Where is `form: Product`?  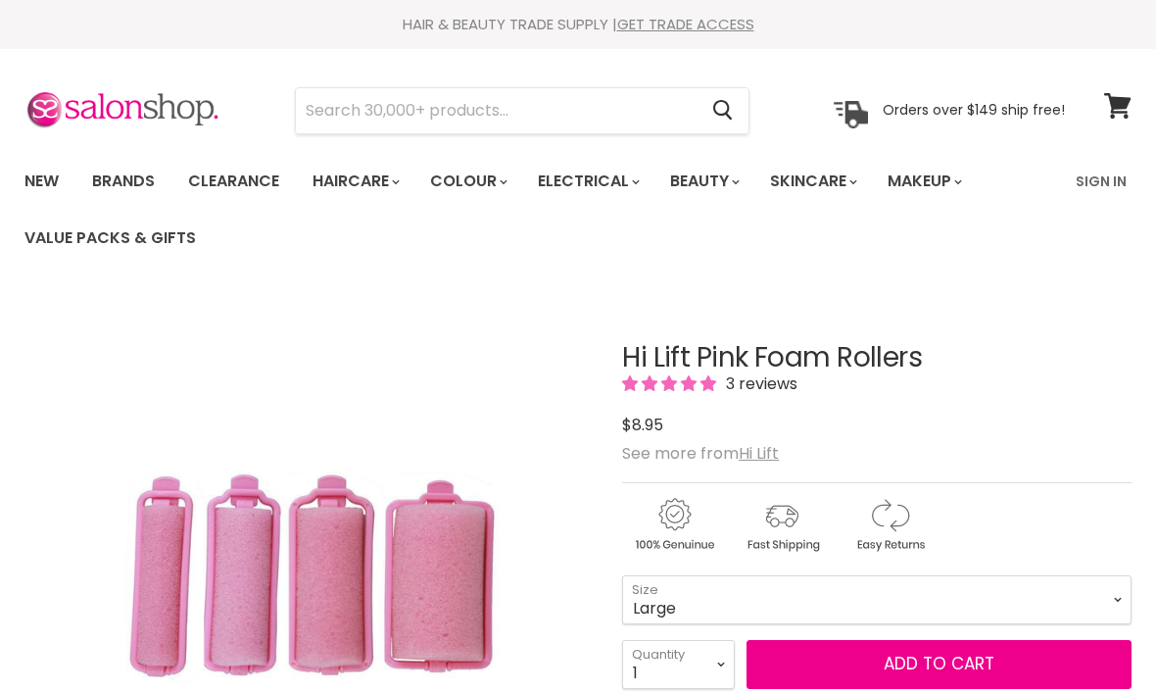 form: Product is located at coordinates (522, 111).